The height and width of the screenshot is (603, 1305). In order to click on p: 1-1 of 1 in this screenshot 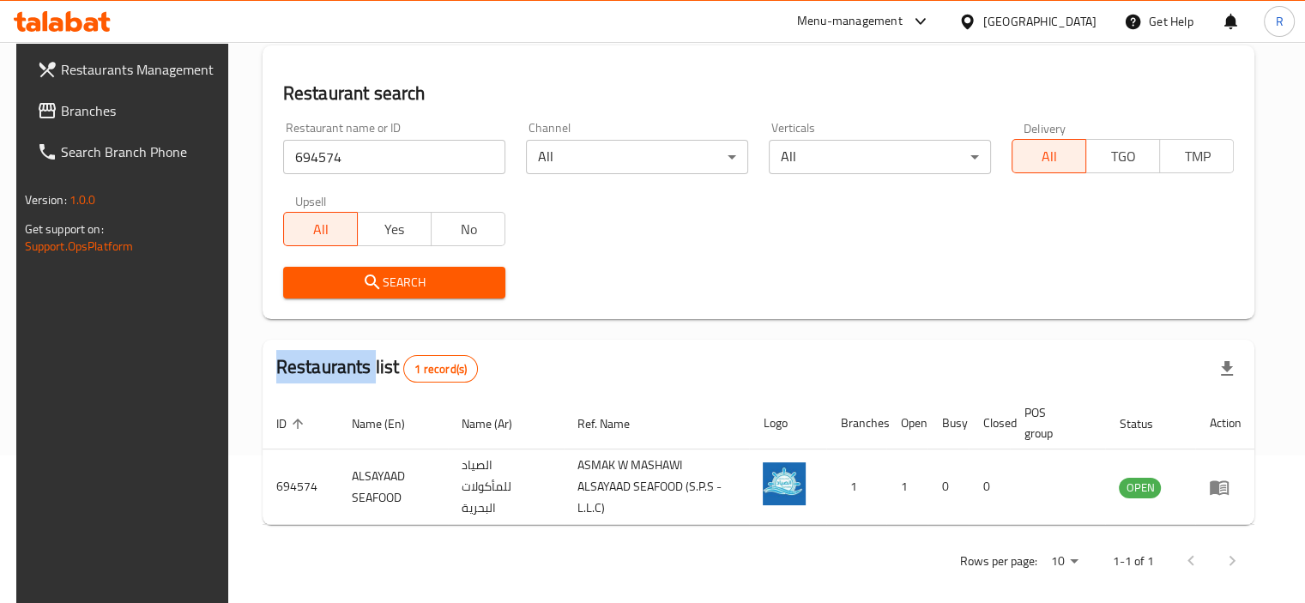, I will do `click(1133, 561)`.